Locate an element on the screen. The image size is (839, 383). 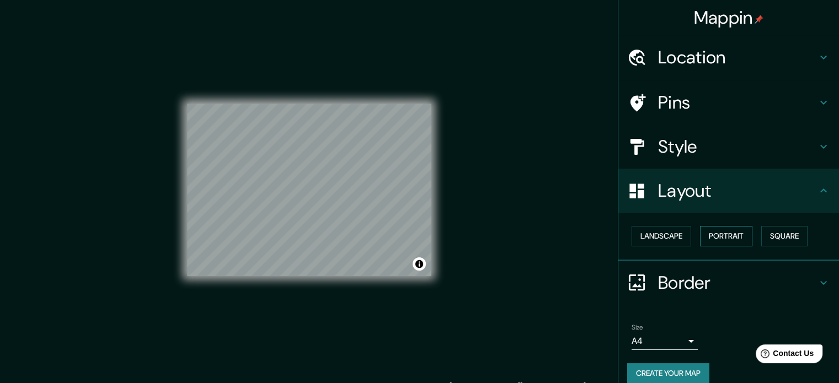
div: A4 is located at coordinates (664, 341).